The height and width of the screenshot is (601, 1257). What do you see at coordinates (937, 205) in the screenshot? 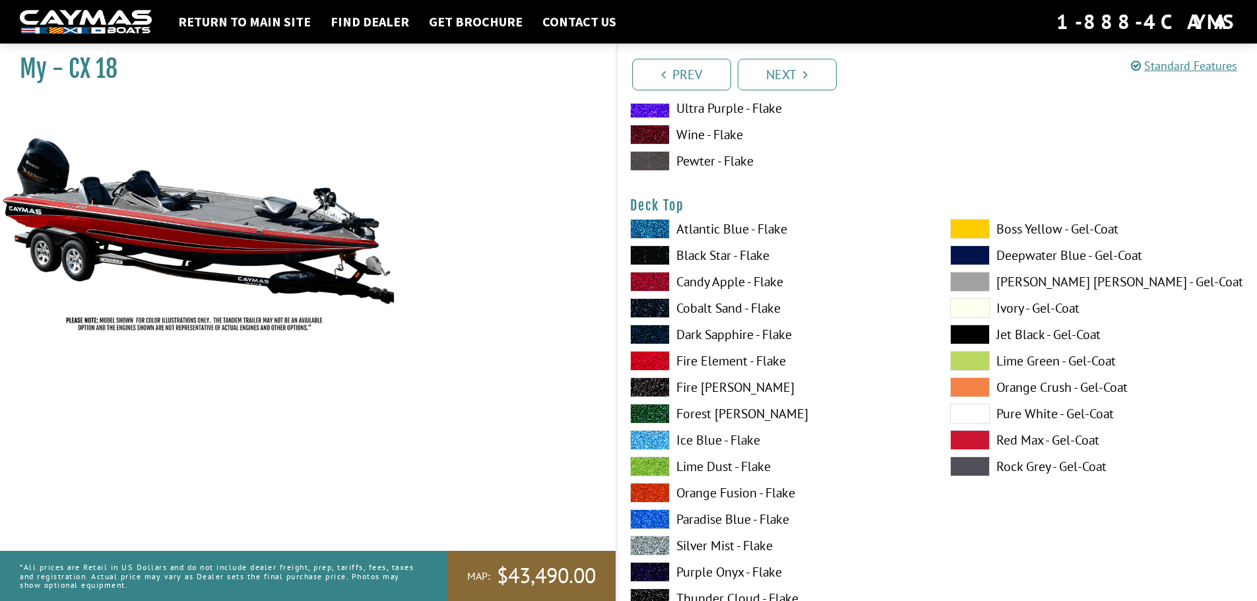
I see `h4: Deck Top` at bounding box center [937, 205].